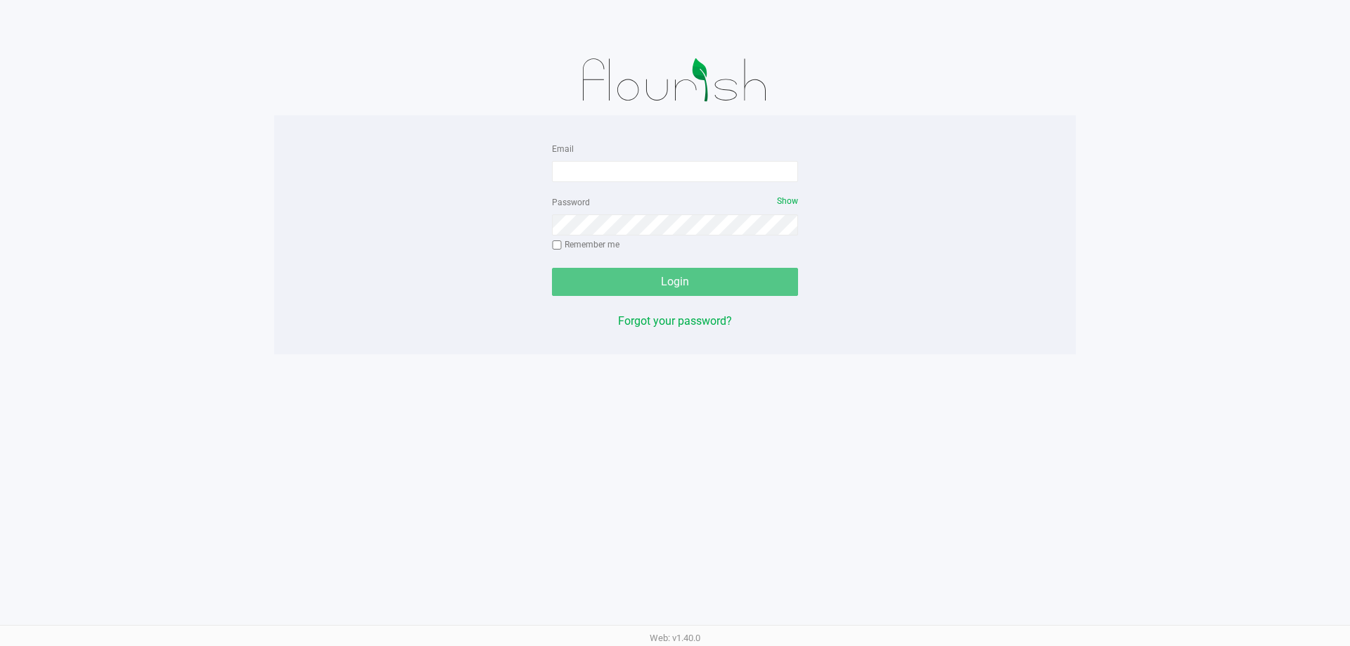  I want to click on label: Password, so click(571, 203).